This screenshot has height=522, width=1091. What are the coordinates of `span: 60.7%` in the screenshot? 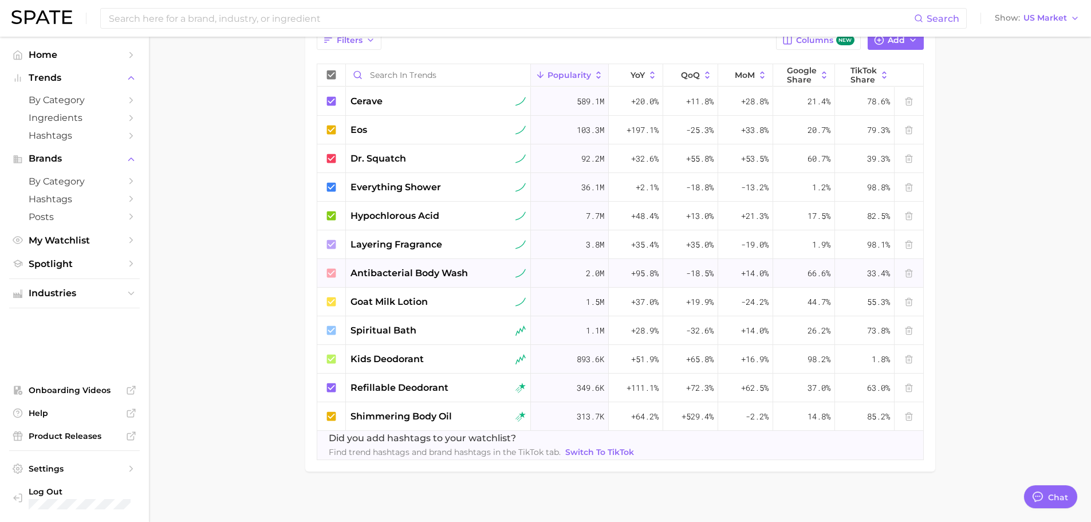 It's located at (819, 159).